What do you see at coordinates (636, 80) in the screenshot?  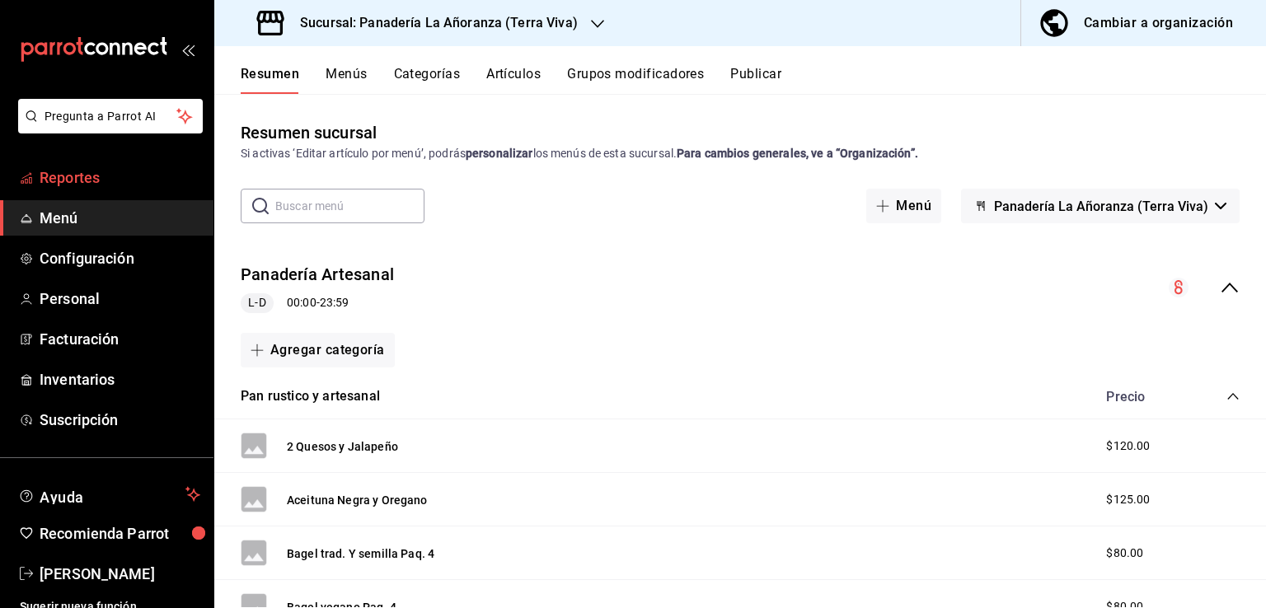 I see `button: Grupos modificadores` at bounding box center [636, 80].